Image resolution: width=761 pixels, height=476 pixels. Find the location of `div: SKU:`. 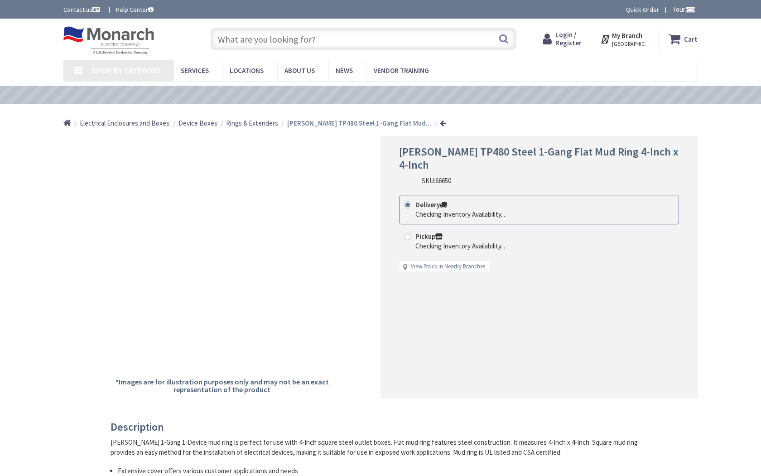

div: SKU: is located at coordinates (436, 180).